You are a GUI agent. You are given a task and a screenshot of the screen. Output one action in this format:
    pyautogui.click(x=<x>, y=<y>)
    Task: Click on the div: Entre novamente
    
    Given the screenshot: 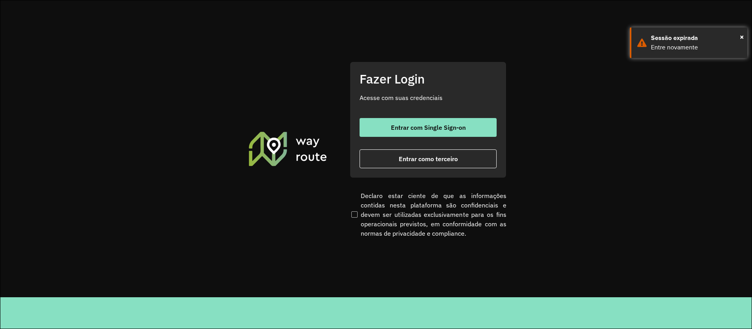 What is the action you would take?
    pyautogui.click(x=696, y=47)
    